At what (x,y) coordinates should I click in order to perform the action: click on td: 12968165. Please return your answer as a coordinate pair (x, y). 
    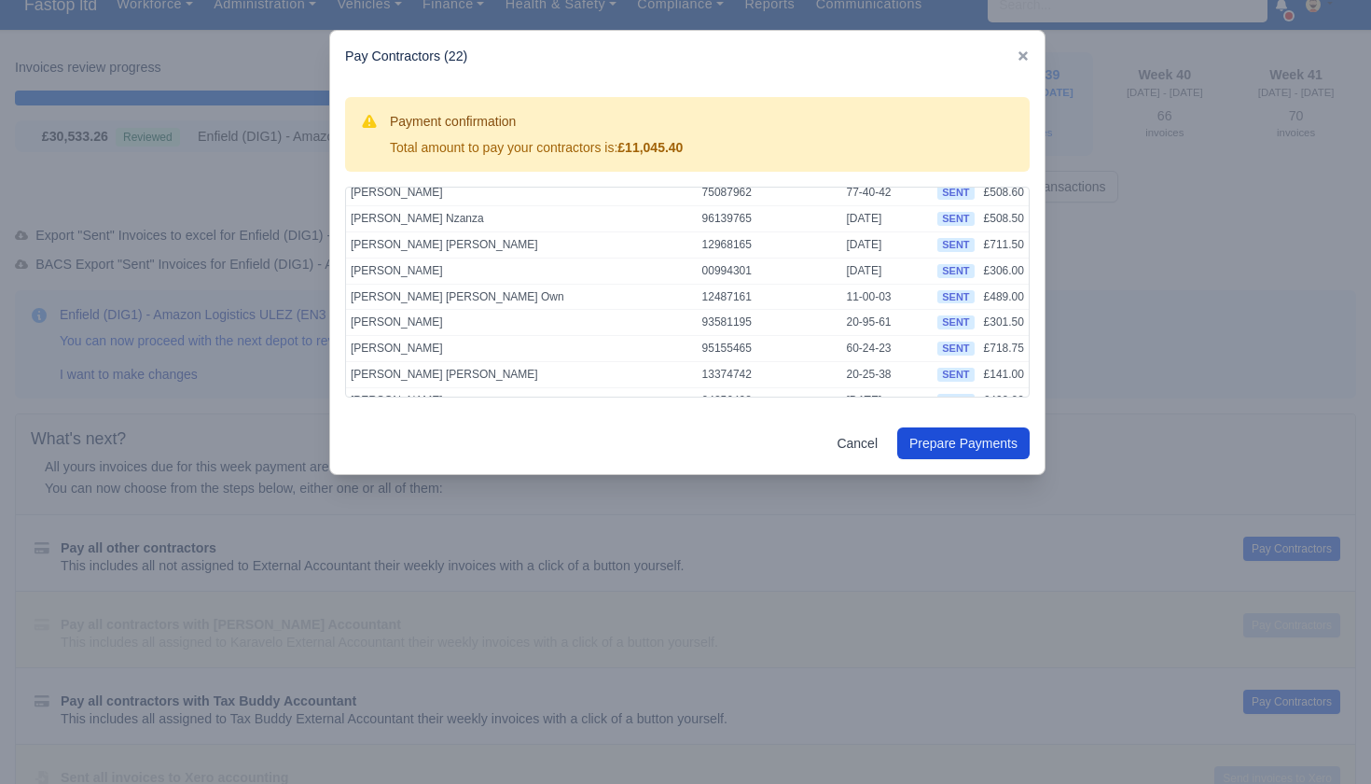
    Looking at the image, I should click on (770, 244).